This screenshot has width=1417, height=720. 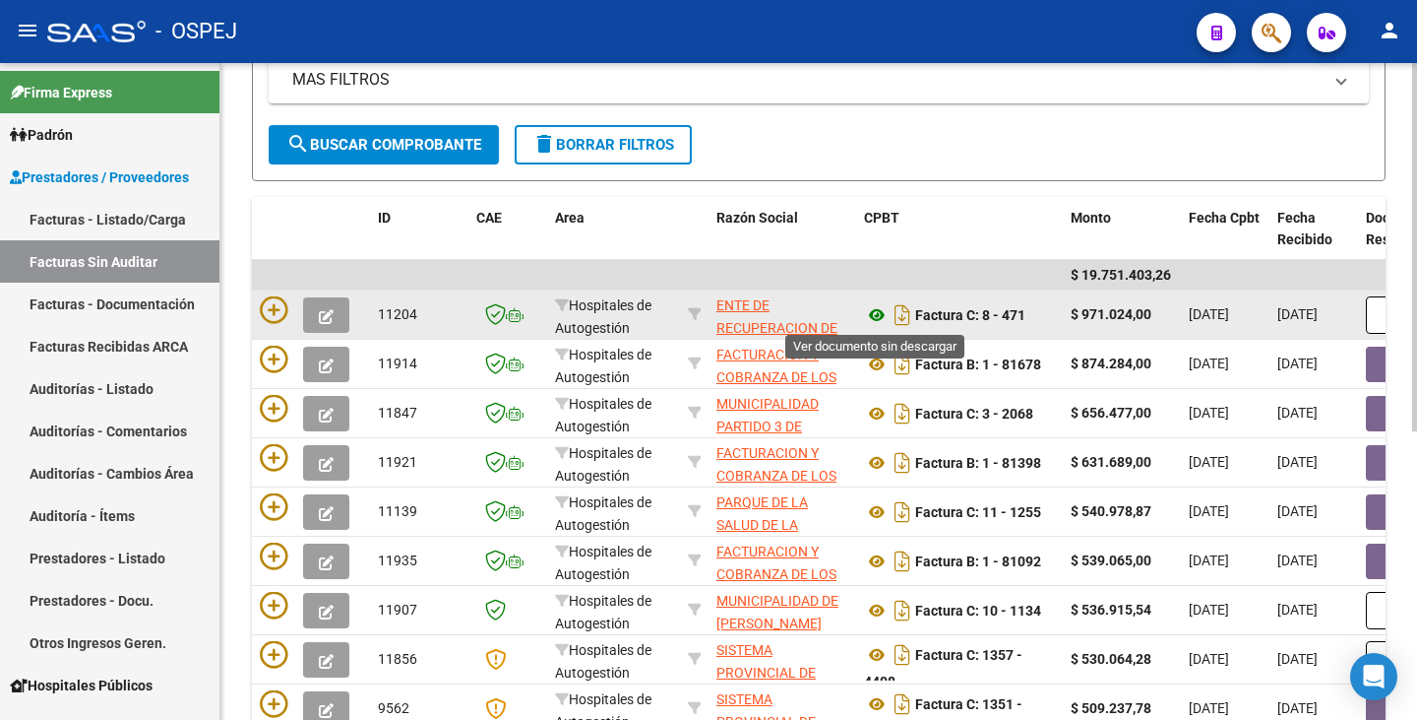 What do you see at coordinates (1224, 218) in the screenshot?
I see `span: Fecha Cpbt` at bounding box center [1224, 218].